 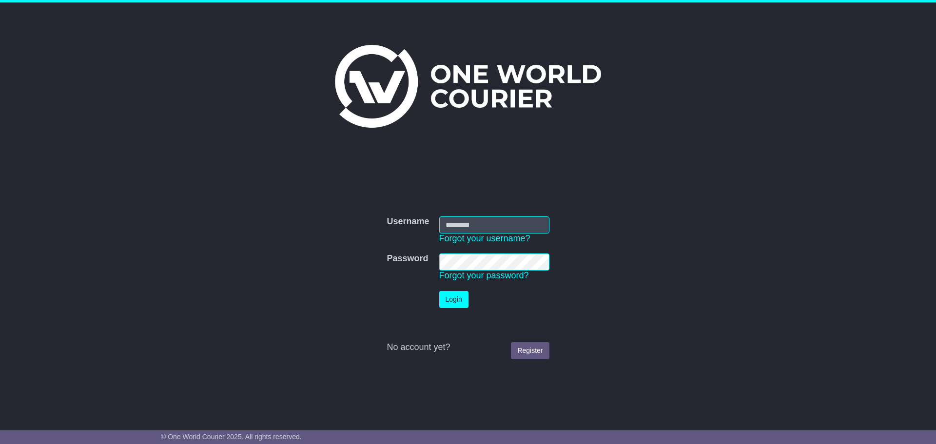 What do you see at coordinates (530, 351) in the screenshot?
I see `a: Register` at bounding box center [530, 351].